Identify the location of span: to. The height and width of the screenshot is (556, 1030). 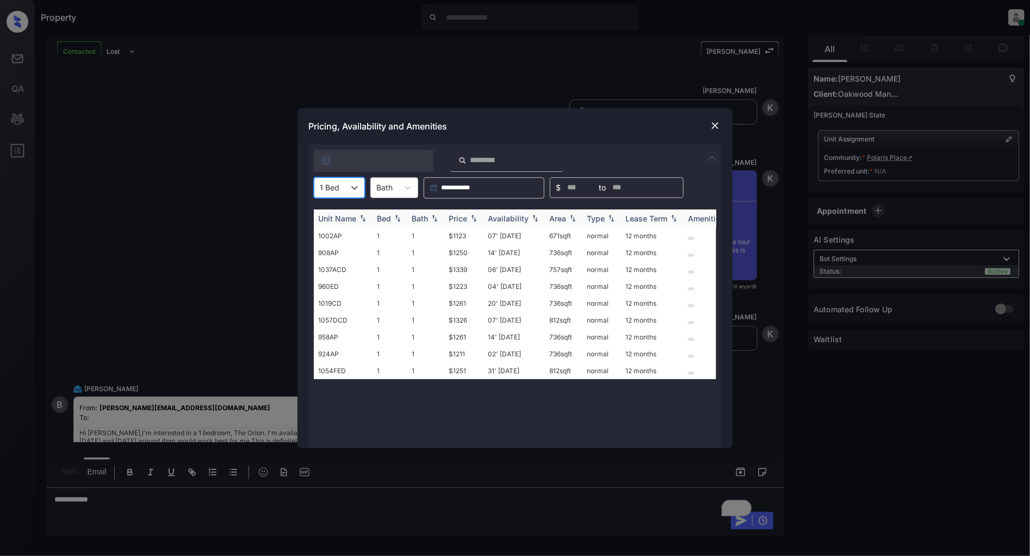
(602, 188).